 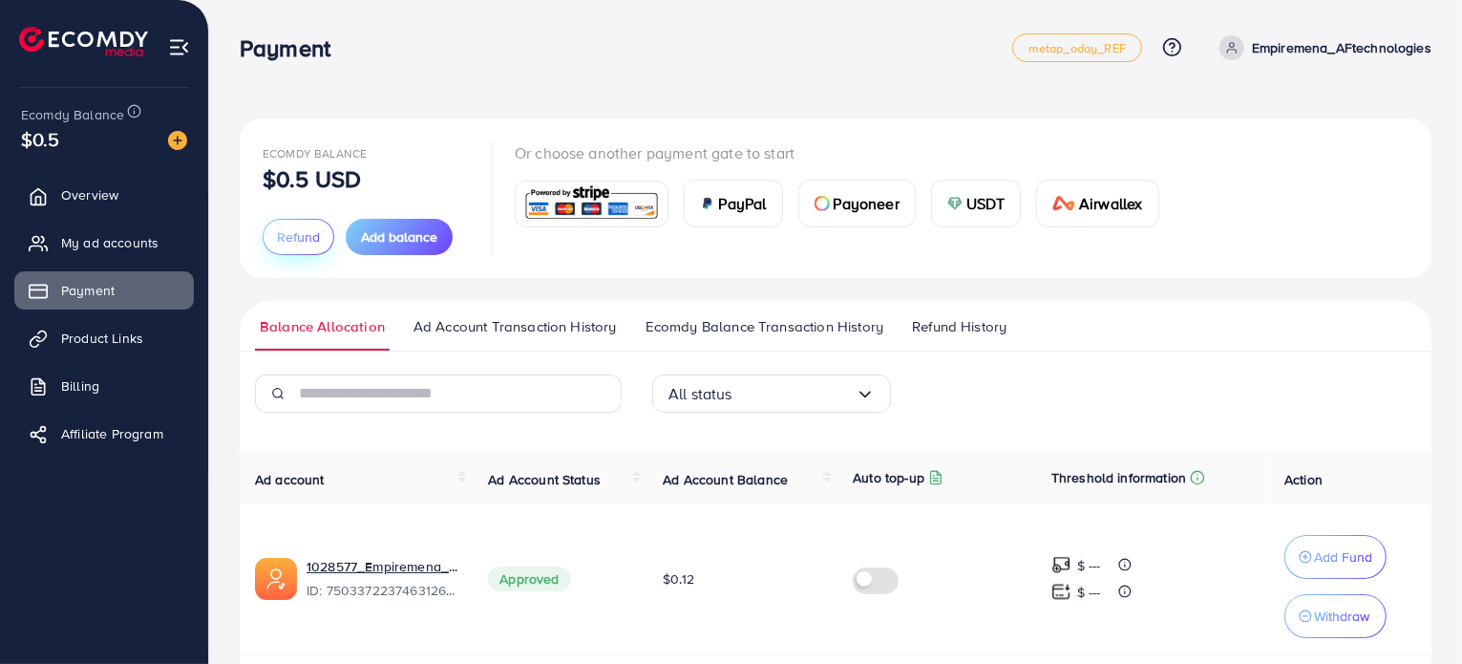 I want to click on span: USDT, so click(x=986, y=203).